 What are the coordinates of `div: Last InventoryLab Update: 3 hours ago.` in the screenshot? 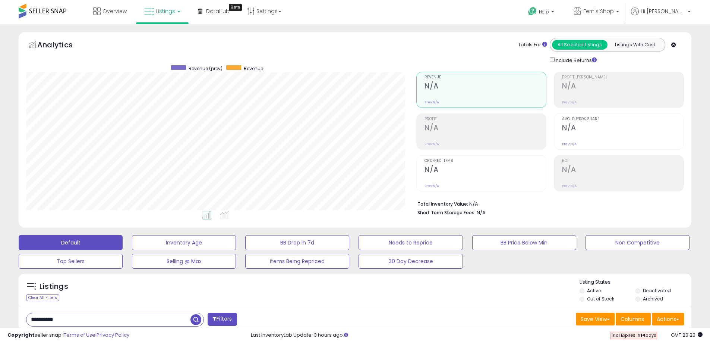 It's located at (477, 335).